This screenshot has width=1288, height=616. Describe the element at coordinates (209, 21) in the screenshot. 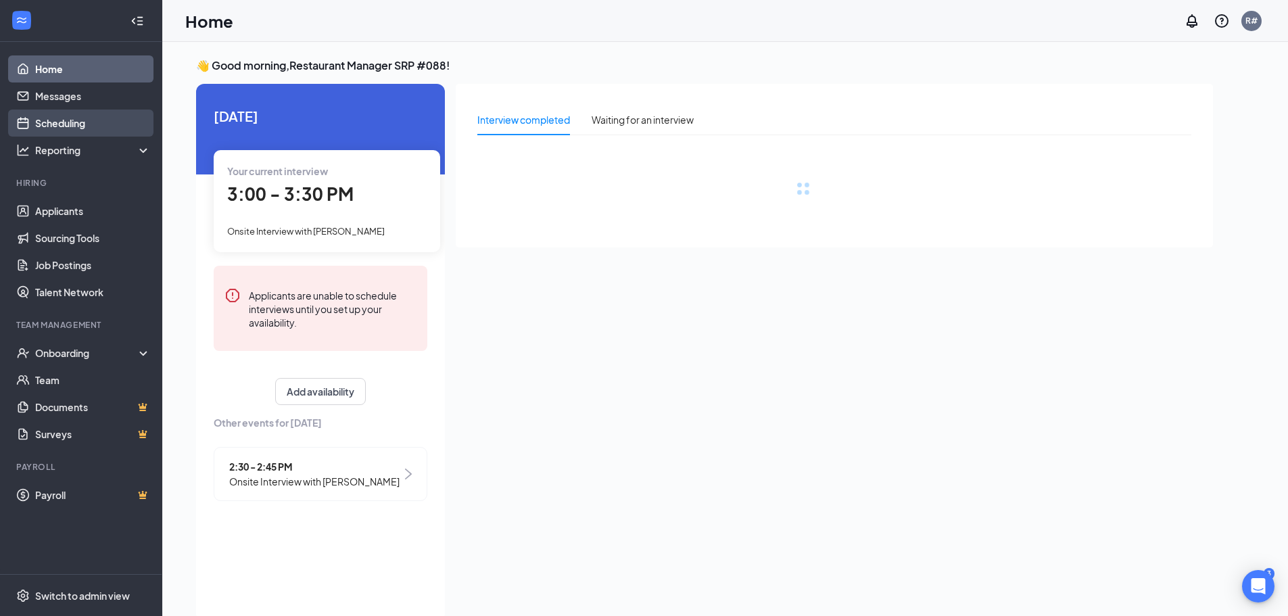

I see `h1: Home` at that location.